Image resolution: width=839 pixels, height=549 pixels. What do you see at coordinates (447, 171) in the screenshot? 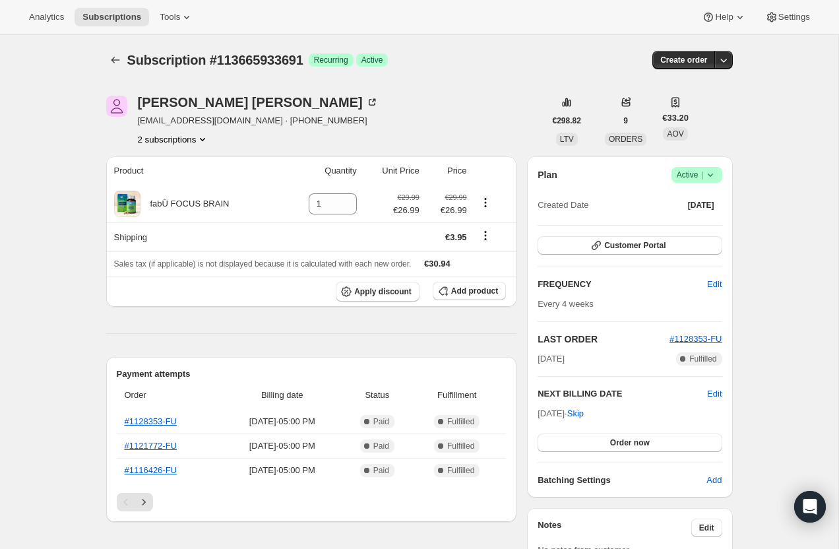
I see `th: Price` at bounding box center [447, 171].